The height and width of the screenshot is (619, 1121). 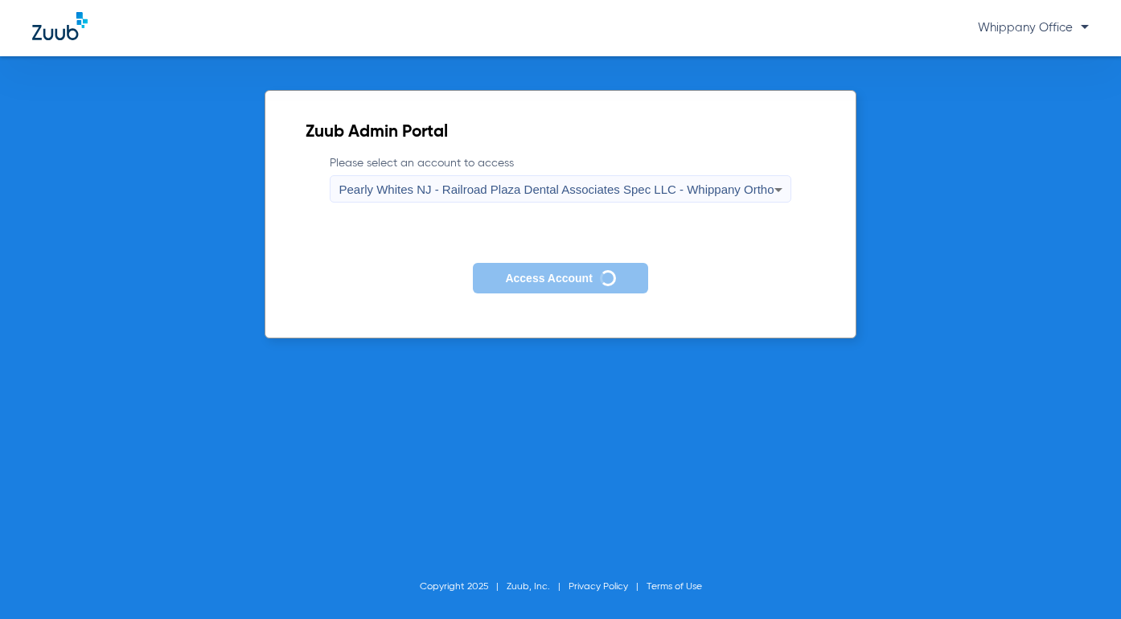 I want to click on label: Please select an account to access, so click(x=560, y=179).